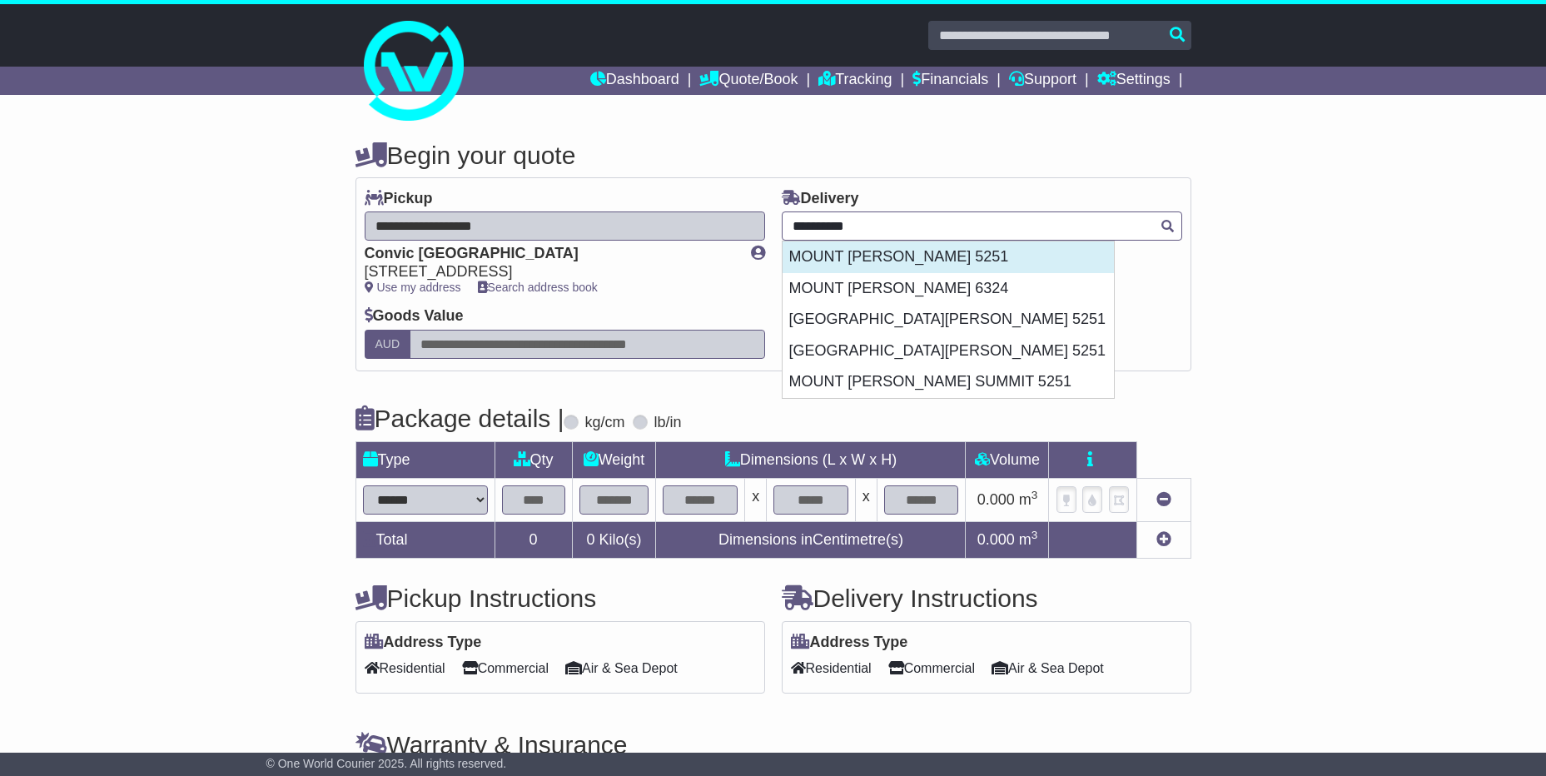 The height and width of the screenshot is (776, 1546). I want to click on h4: Pickup Instructions, so click(560, 598).